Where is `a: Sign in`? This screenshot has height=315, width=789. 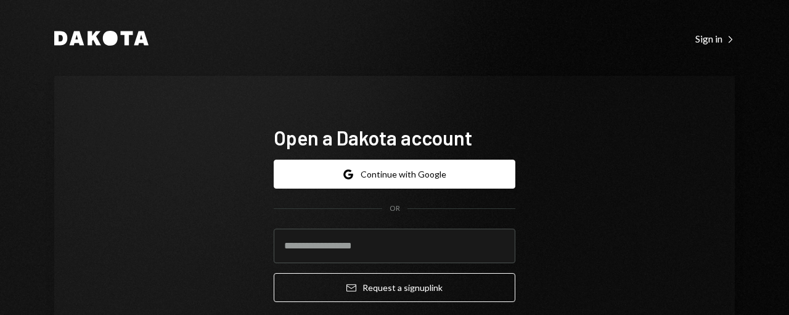
a: Sign in is located at coordinates (715, 38).